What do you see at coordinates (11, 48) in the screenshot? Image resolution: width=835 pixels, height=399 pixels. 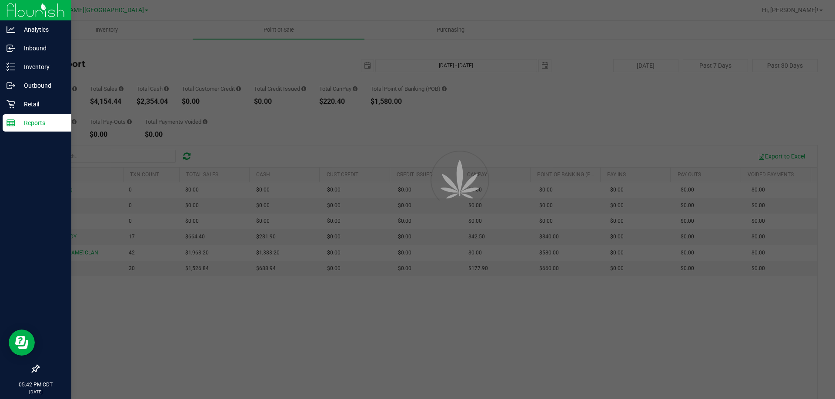 I see `inline-svg: Inbound` at bounding box center [11, 48].